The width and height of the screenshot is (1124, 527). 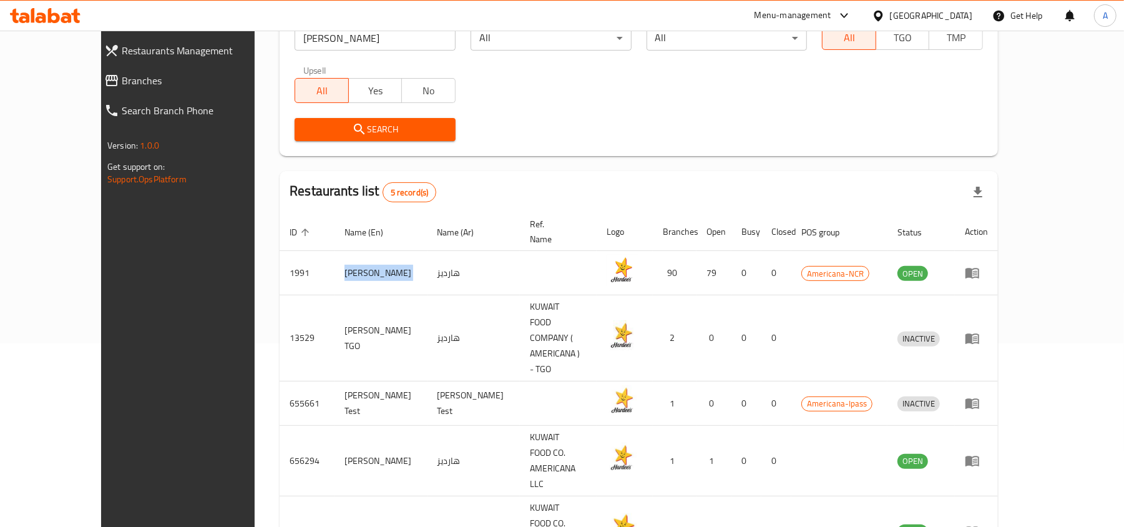 What do you see at coordinates (375, 90) in the screenshot?
I see `button: Yes` at bounding box center [375, 90].